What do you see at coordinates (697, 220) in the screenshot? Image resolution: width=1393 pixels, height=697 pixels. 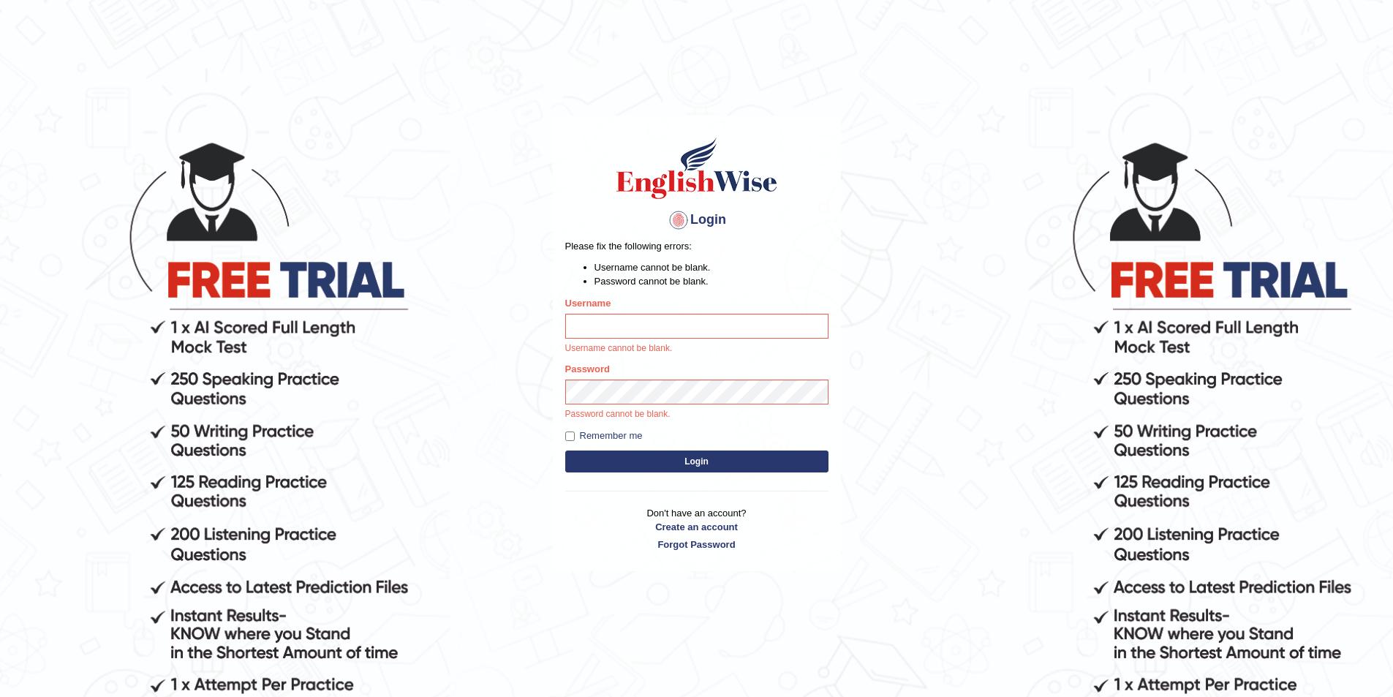 I see `h4: Login` at bounding box center [697, 220].